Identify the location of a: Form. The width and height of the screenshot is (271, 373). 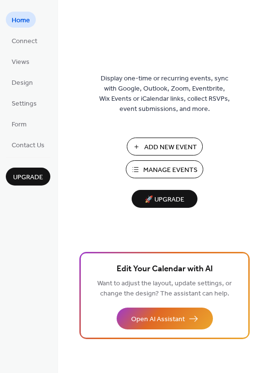
(19, 124).